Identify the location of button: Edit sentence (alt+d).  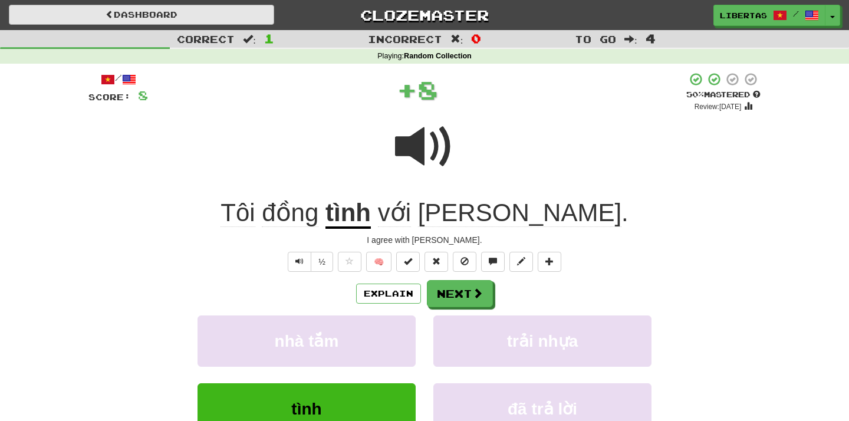
(521, 262).